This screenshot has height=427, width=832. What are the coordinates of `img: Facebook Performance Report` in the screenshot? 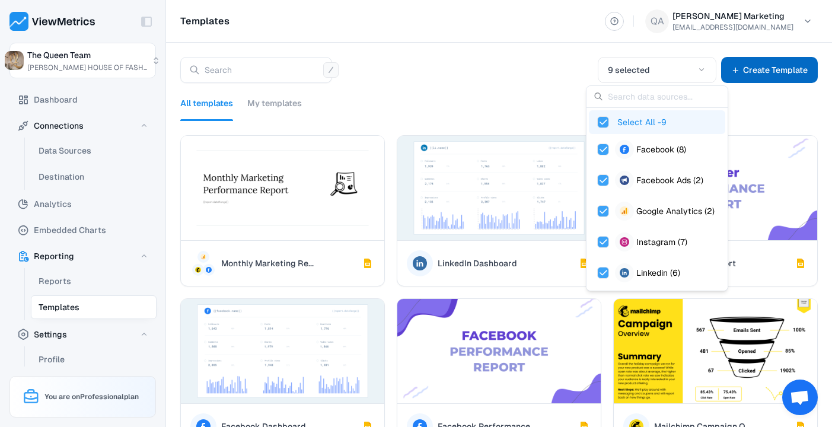 It's located at (498, 351).